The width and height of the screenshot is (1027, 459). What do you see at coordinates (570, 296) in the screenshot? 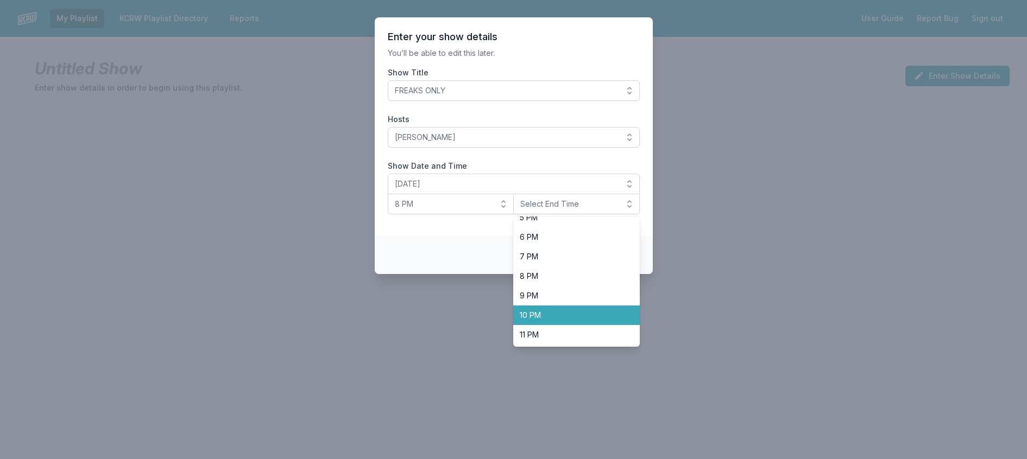
I see `span: 9 PM` at bounding box center [570, 296].